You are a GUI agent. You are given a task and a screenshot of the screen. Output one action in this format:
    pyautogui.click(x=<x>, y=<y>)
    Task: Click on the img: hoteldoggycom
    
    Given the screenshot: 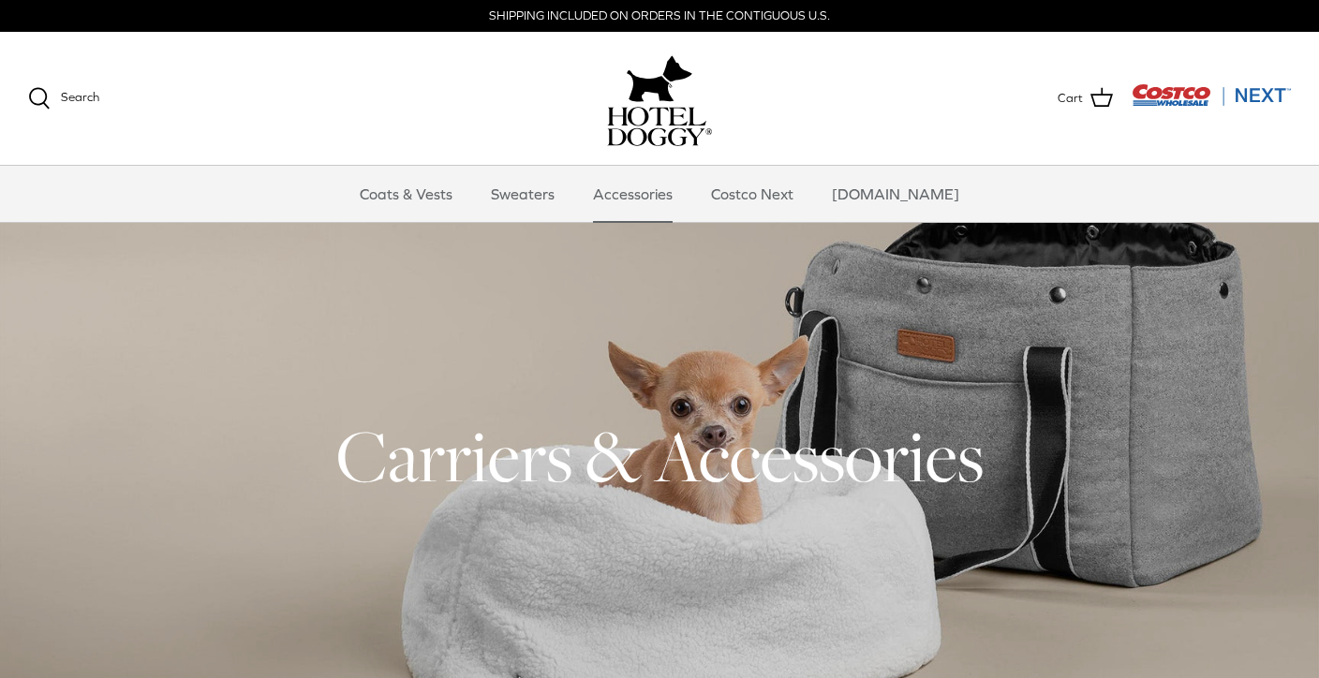 What is the action you would take?
    pyautogui.click(x=659, y=126)
    